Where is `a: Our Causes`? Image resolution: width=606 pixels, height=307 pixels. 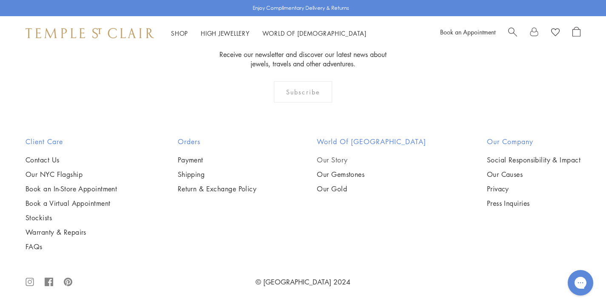 a: Our Causes is located at coordinates (534, 174).